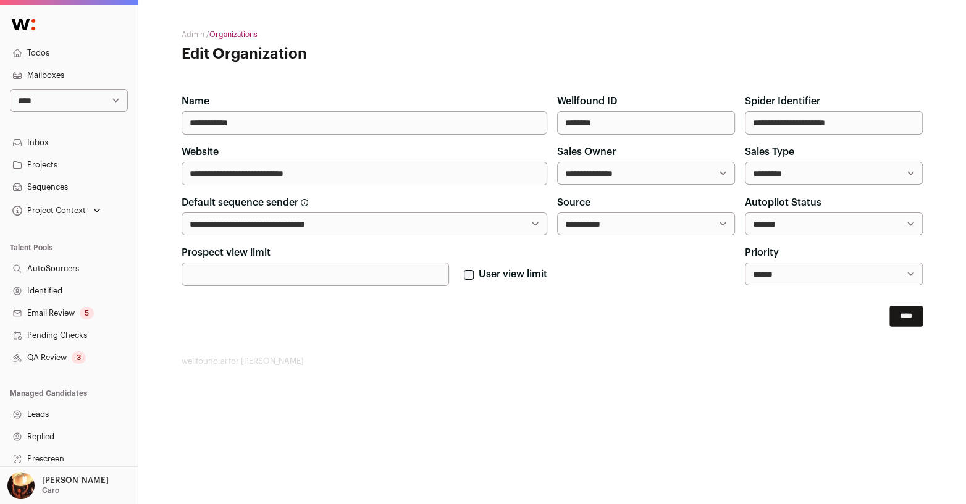 Image resolution: width=966 pixels, height=504 pixels. What do you see at coordinates (78, 358) in the screenshot?
I see `div: 3` at bounding box center [78, 358].